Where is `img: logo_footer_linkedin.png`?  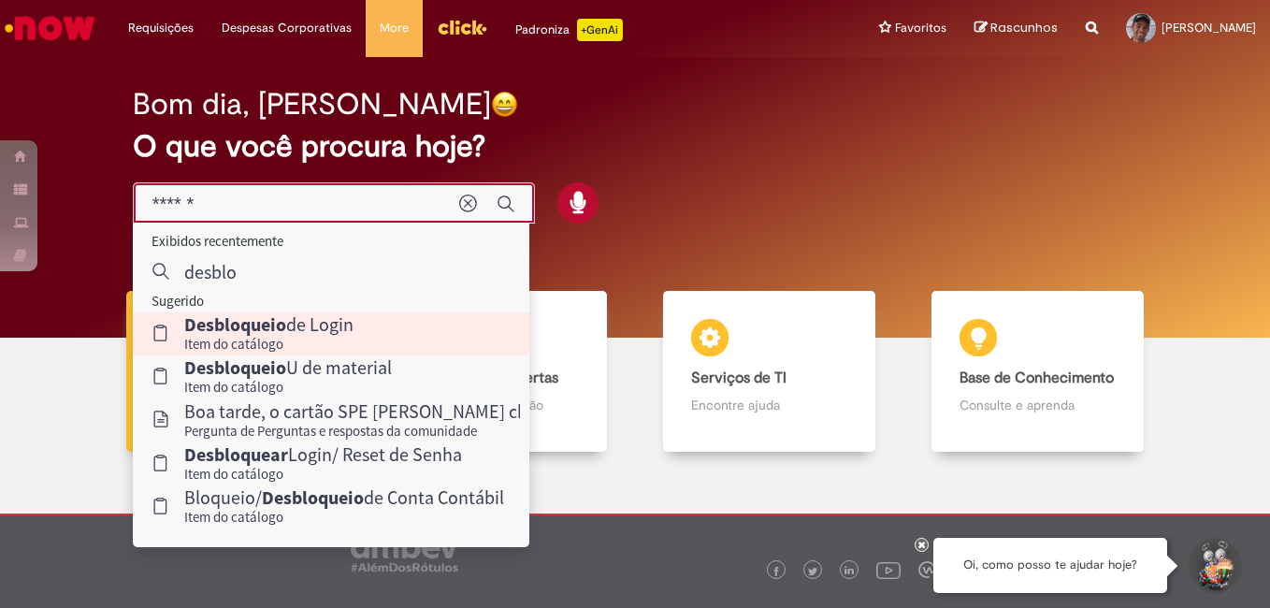 img: logo_footer_linkedin.png is located at coordinates (849, 571).